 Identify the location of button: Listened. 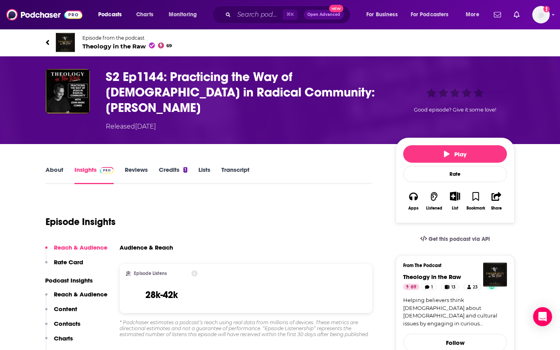
(434, 201).